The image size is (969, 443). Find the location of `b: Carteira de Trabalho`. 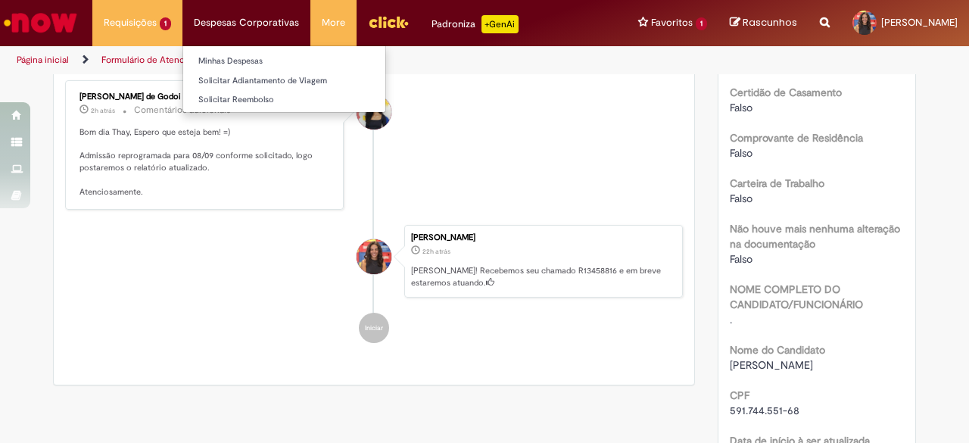

b: Carteira de Trabalho is located at coordinates (776, 183).